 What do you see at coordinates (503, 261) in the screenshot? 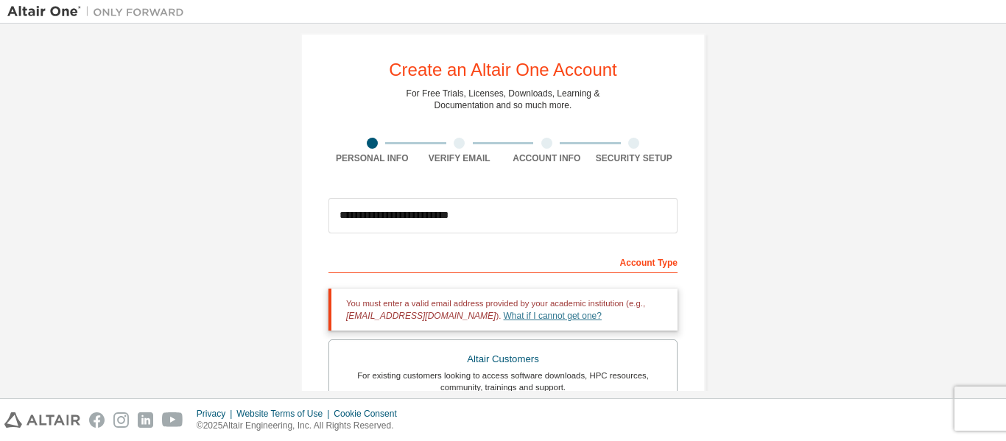
I see `div: Account Type` at bounding box center [503, 261].